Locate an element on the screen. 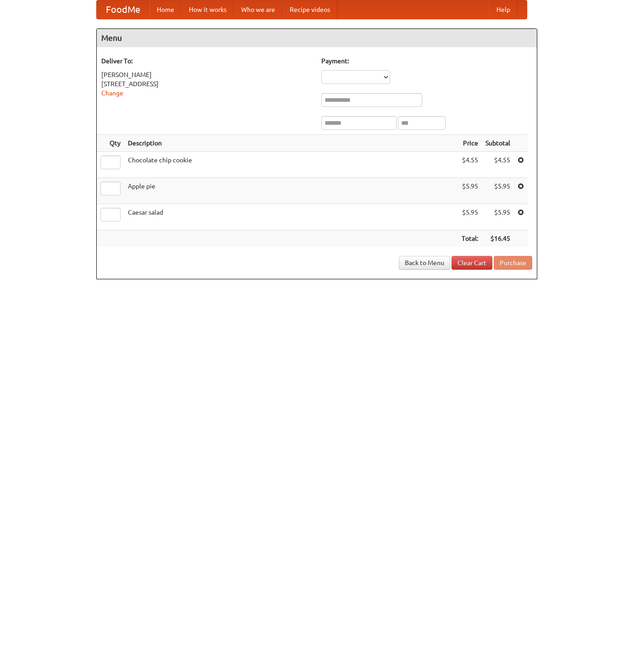 This screenshot has height=649, width=623. th: Qty is located at coordinates (111, 143).